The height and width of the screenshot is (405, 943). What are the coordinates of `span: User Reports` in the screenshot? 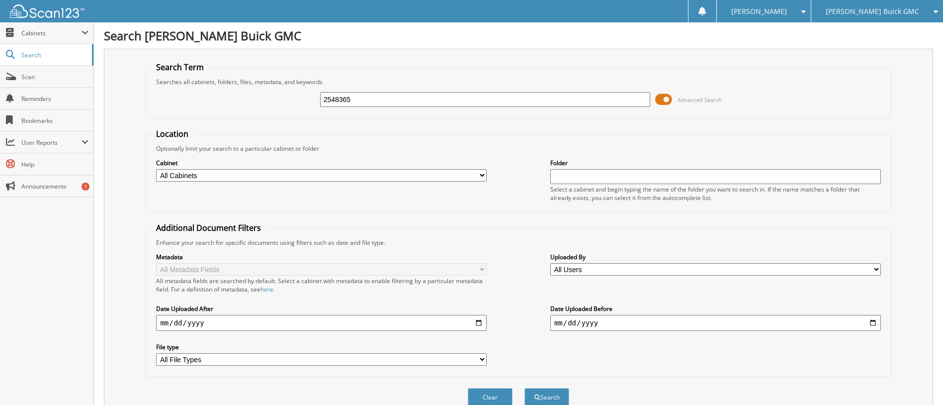 It's located at (51, 142).